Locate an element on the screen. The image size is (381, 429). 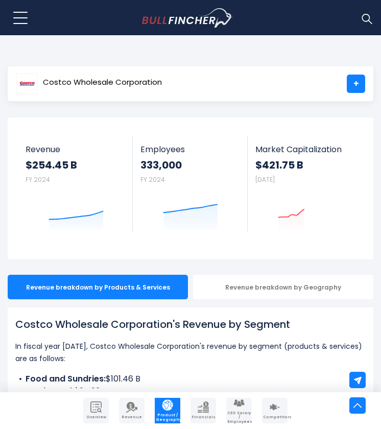
a: Company Product/Geography is located at coordinates (168, 411).